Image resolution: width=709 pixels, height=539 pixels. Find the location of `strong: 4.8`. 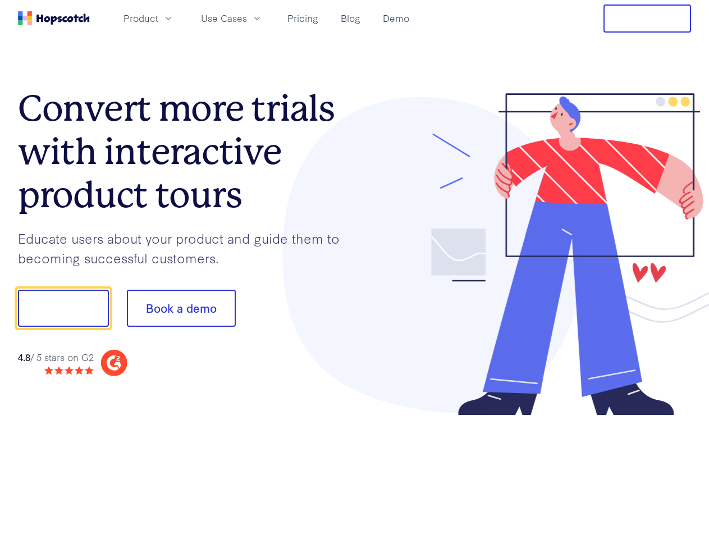

strong: 4.8 is located at coordinates (24, 357).